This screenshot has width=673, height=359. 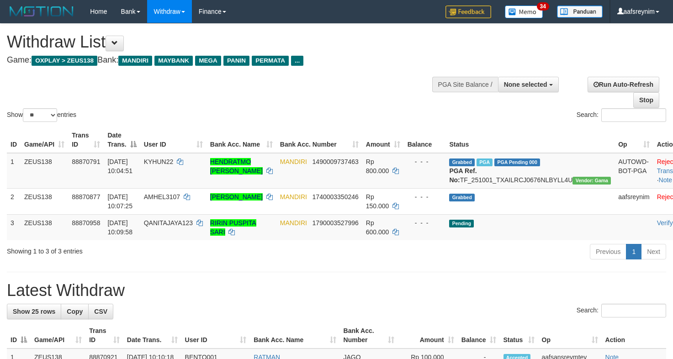 What do you see at coordinates (623, 85) in the screenshot?
I see `a: Run Auto-Refresh` at bounding box center [623, 85].